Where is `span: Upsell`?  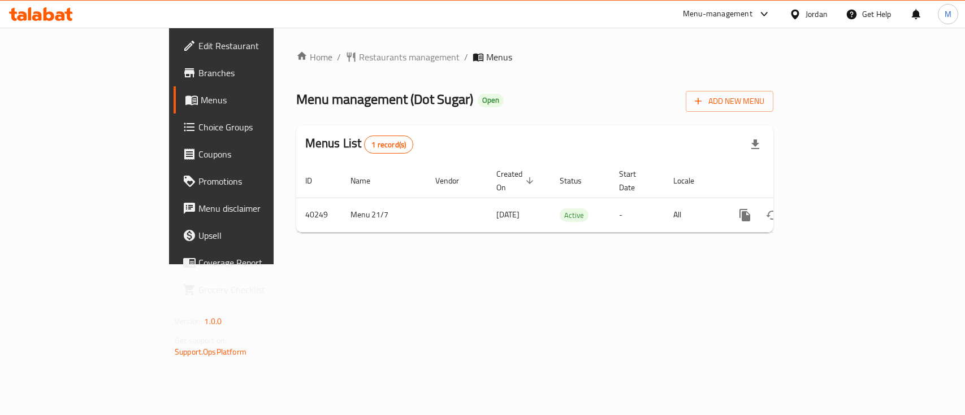 span: Upsell is located at coordinates (259, 236).